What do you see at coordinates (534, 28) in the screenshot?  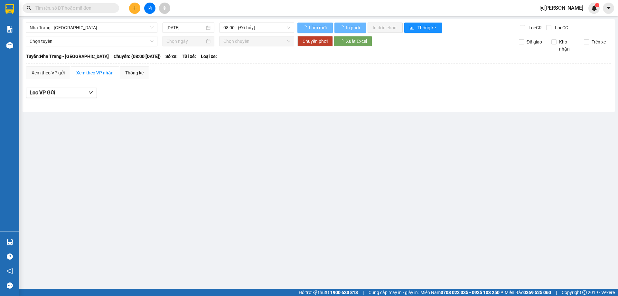 I see `span: Lọc CR` at bounding box center [534, 28].